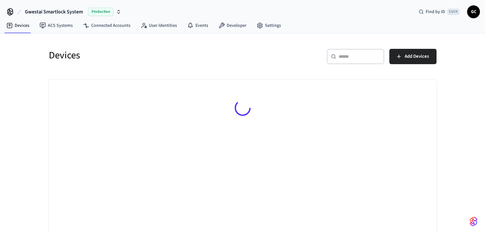 The image size is (485, 233). What do you see at coordinates (413, 56) in the screenshot?
I see `button: Add Devices` at bounding box center [413, 56].